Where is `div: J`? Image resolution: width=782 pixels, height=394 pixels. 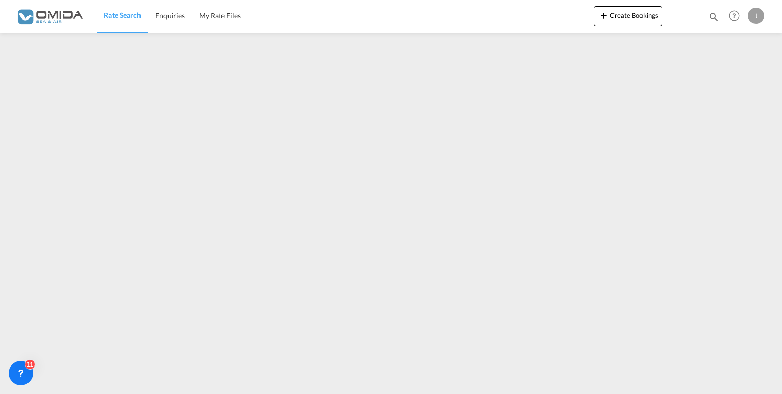
div: J is located at coordinates (756, 16).